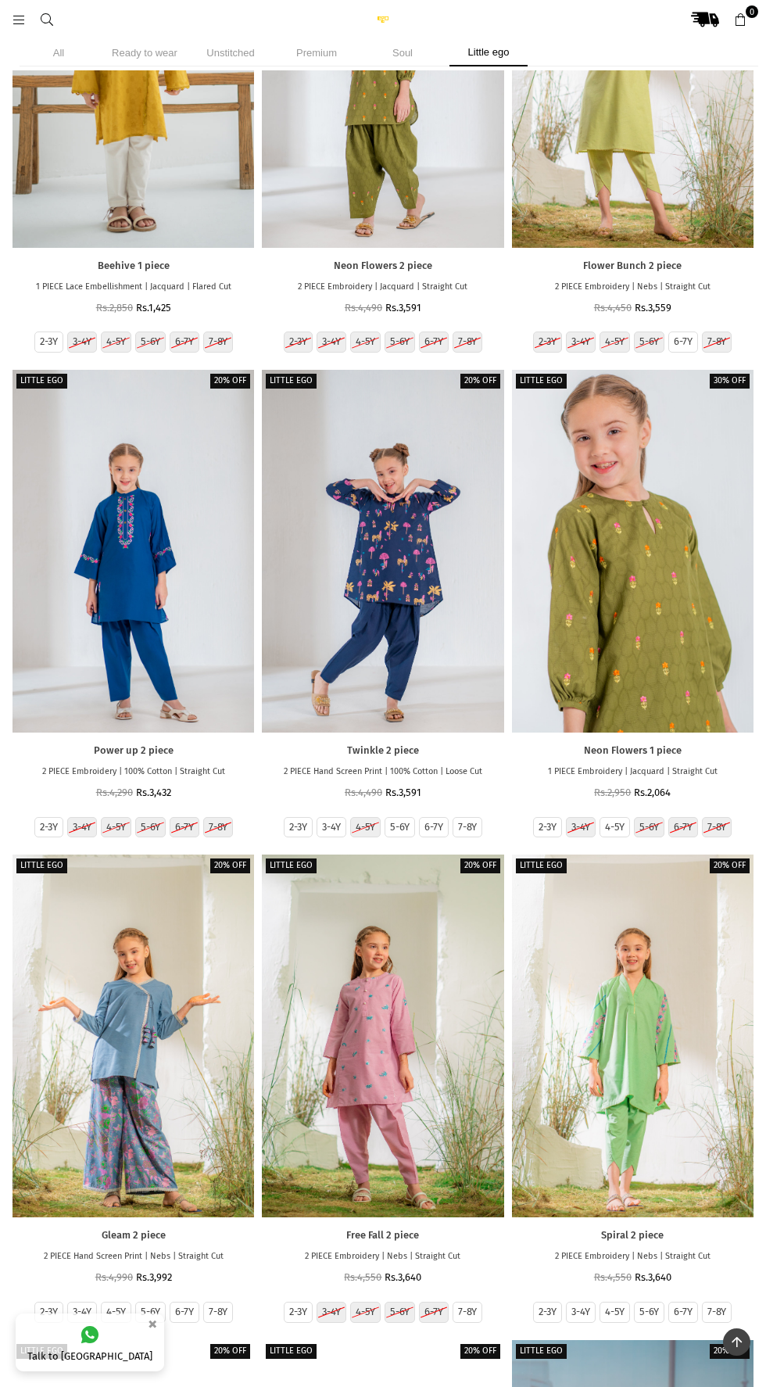  What do you see at coordinates (653, 1277) in the screenshot?
I see `span: Rs.3,640` at bounding box center [653, 1277].